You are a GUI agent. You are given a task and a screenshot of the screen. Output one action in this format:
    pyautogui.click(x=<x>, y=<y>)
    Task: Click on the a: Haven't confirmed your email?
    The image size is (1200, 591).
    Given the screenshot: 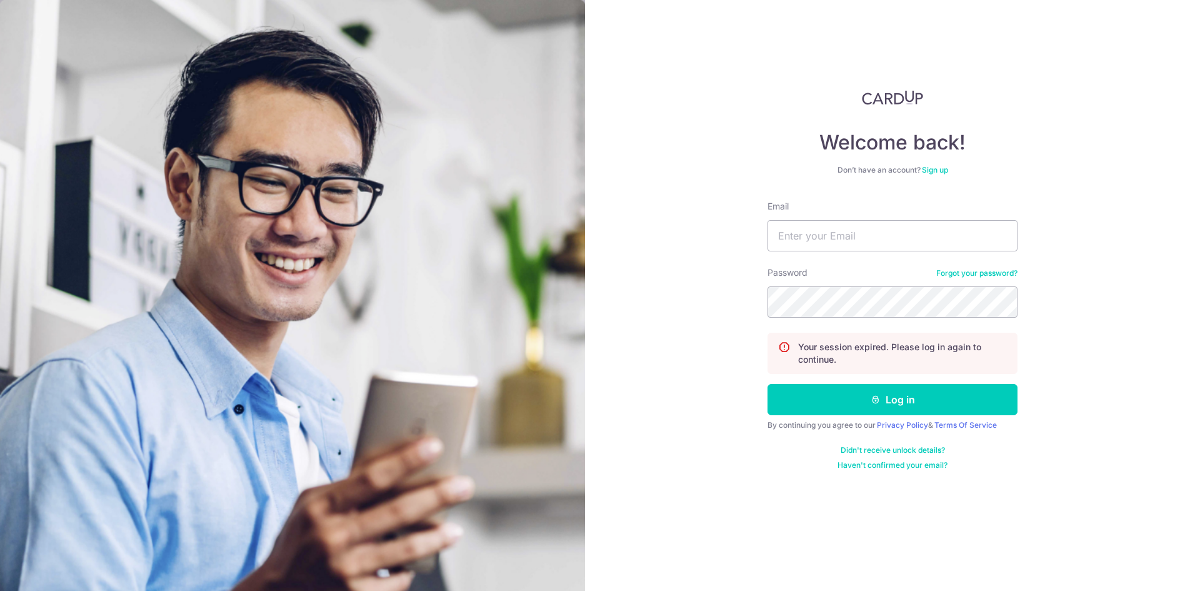 What is the action you would take?
    pyautogui.click(x=893, y=465)
    